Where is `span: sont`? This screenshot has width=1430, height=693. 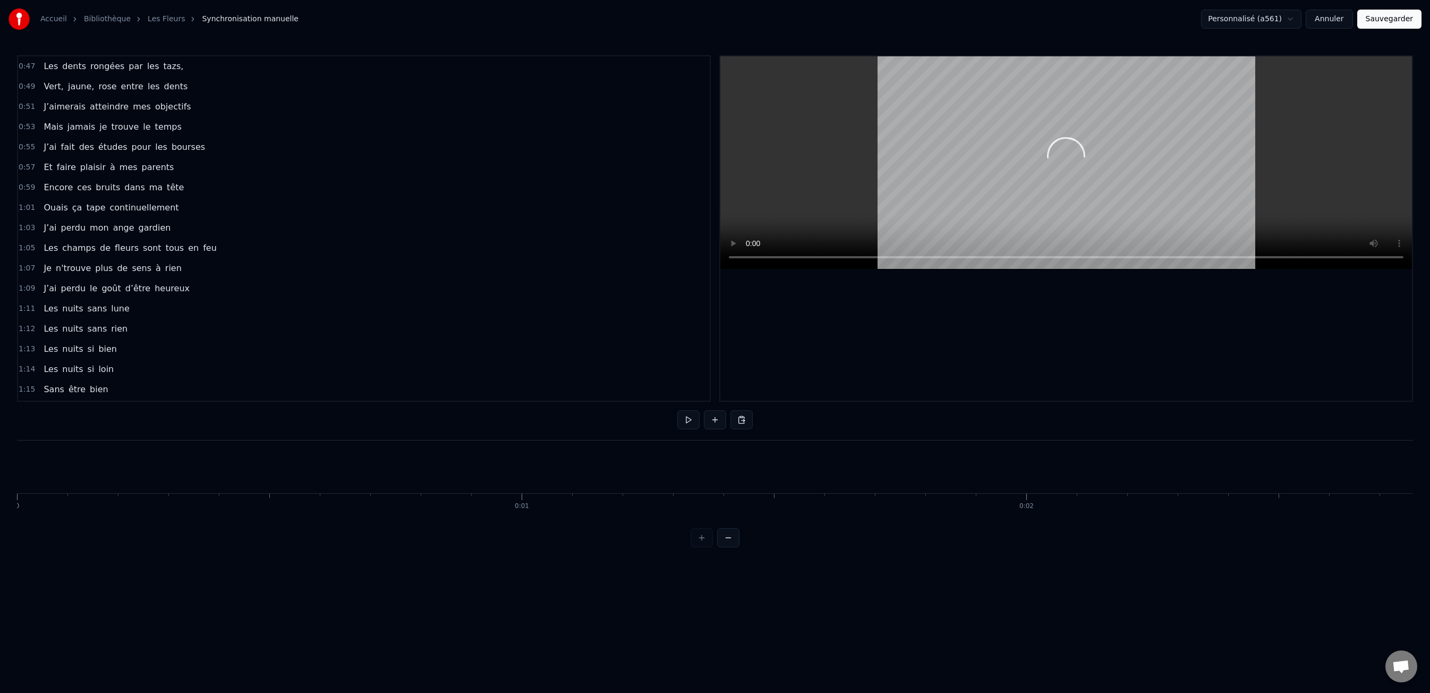 span: sont is located at coordinates (152, 248).